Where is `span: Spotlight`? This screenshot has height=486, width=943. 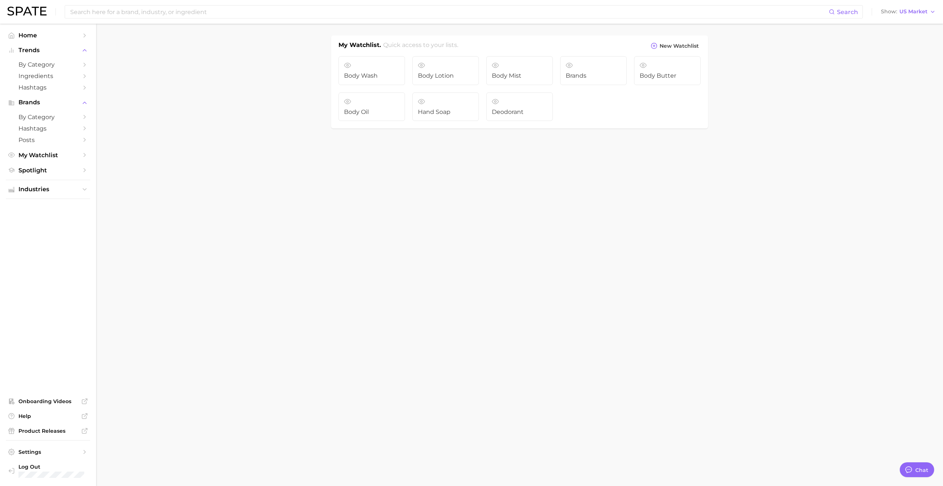 span: Spotlight is located at coordinates (48, 170).